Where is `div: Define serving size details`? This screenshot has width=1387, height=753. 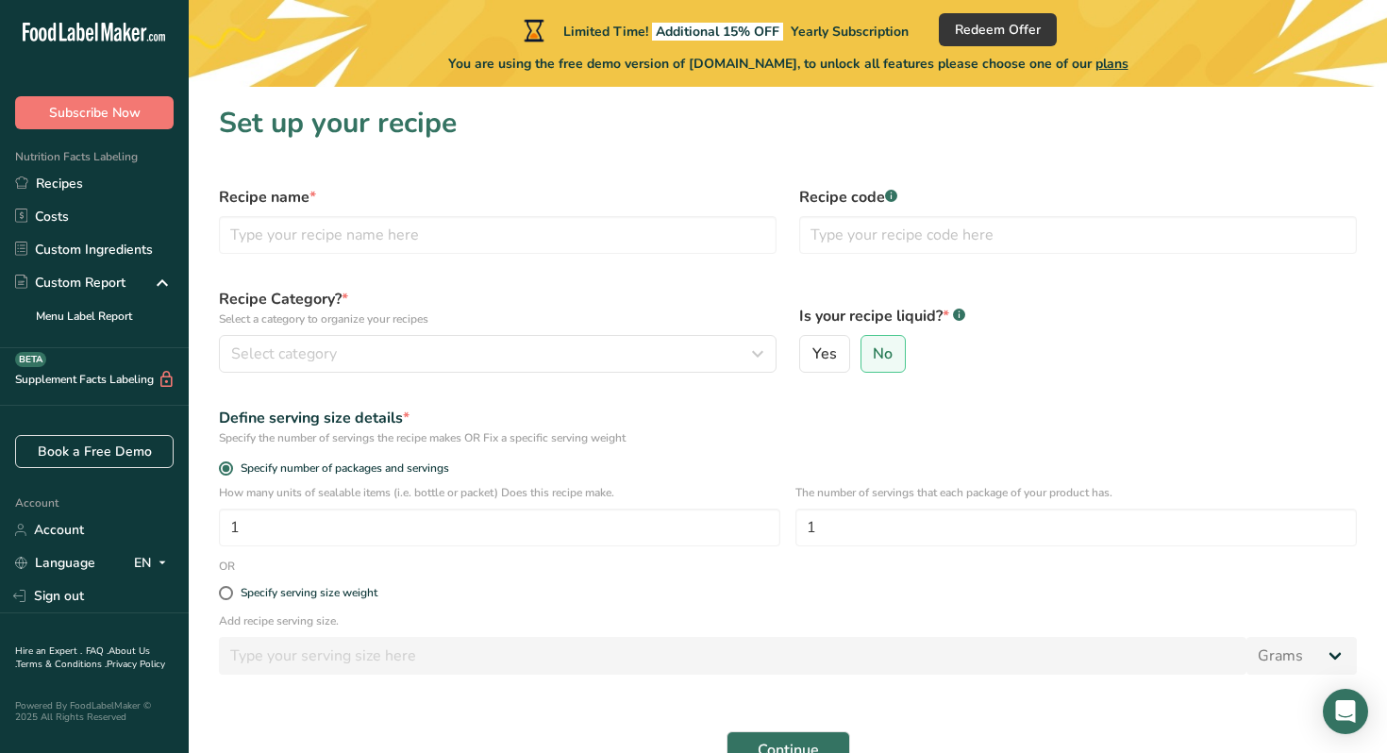
div: Define serving size details is located at coordinates (788, 418).